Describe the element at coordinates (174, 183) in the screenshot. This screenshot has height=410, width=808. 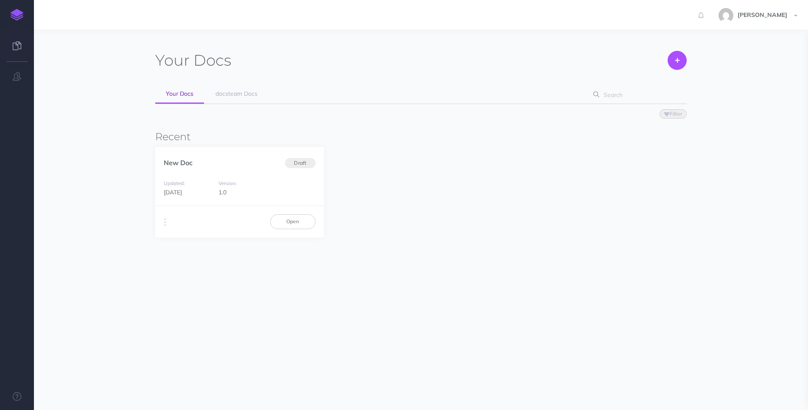
I see `small: Updated:` at that location.